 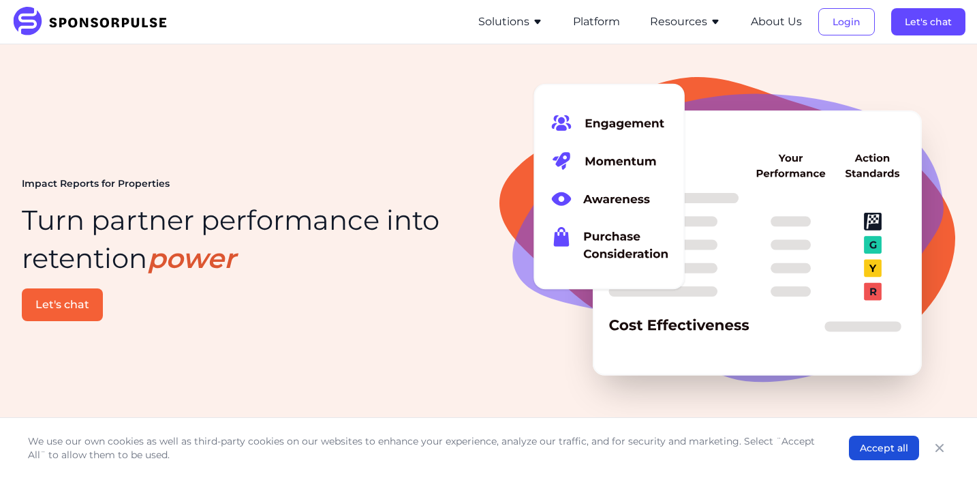 What do you see at coordinates (192, 258) in the screenshot?
I see `span: power` at bounding box center [192, 258].